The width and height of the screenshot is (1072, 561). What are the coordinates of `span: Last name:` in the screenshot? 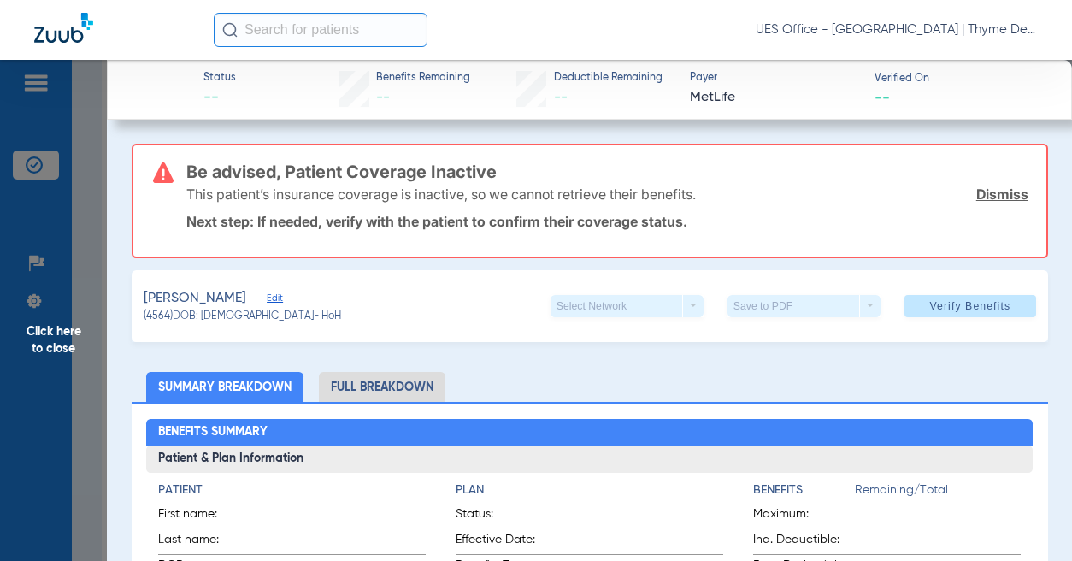 It's located at (200, 542).